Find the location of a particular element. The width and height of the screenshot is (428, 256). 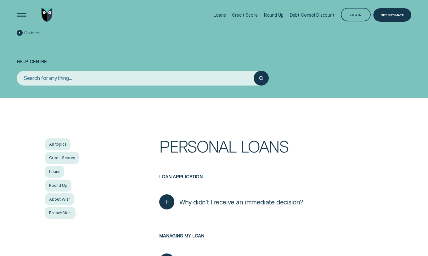

div: About Wisr is located at coordinates (59, 199).